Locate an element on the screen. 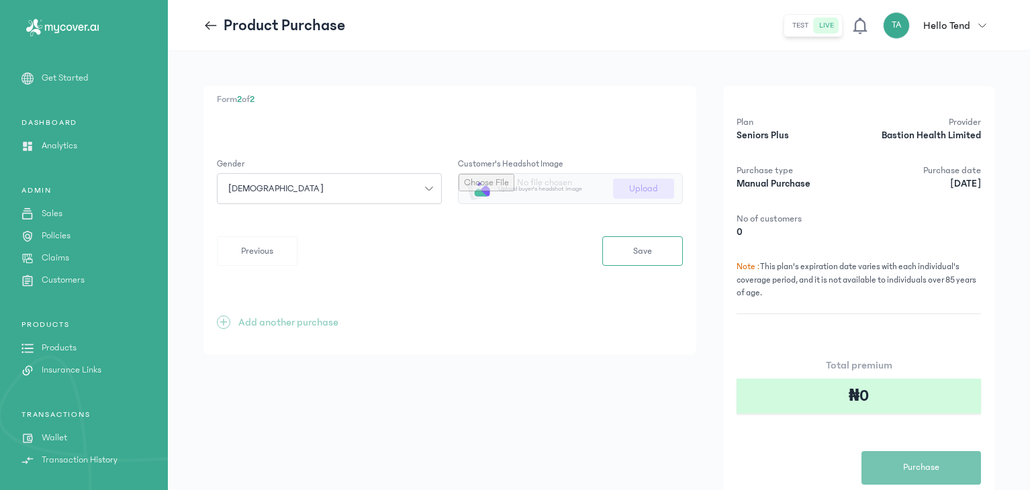 This screenshot has width=1030, height=490. p: Customers is located at coordinates (63, 280).